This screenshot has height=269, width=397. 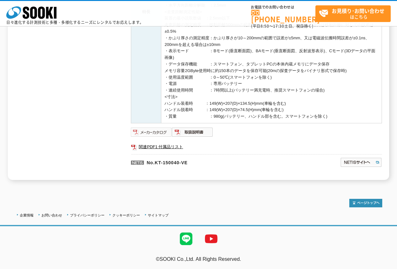 What do you see at coordinates (205, 161) in the screenshot?
I see `p: No.KT-150040-VE` at bounding box center [205, 161].